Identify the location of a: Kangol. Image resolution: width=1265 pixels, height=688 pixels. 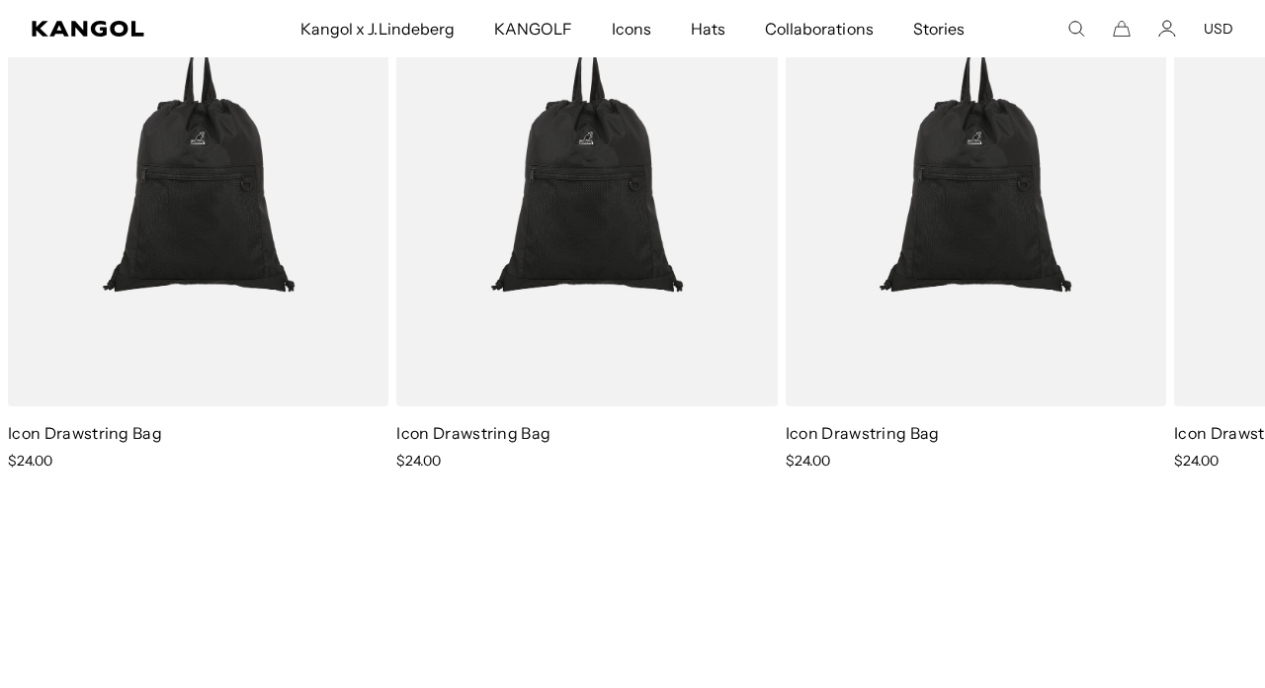
(115, 29).